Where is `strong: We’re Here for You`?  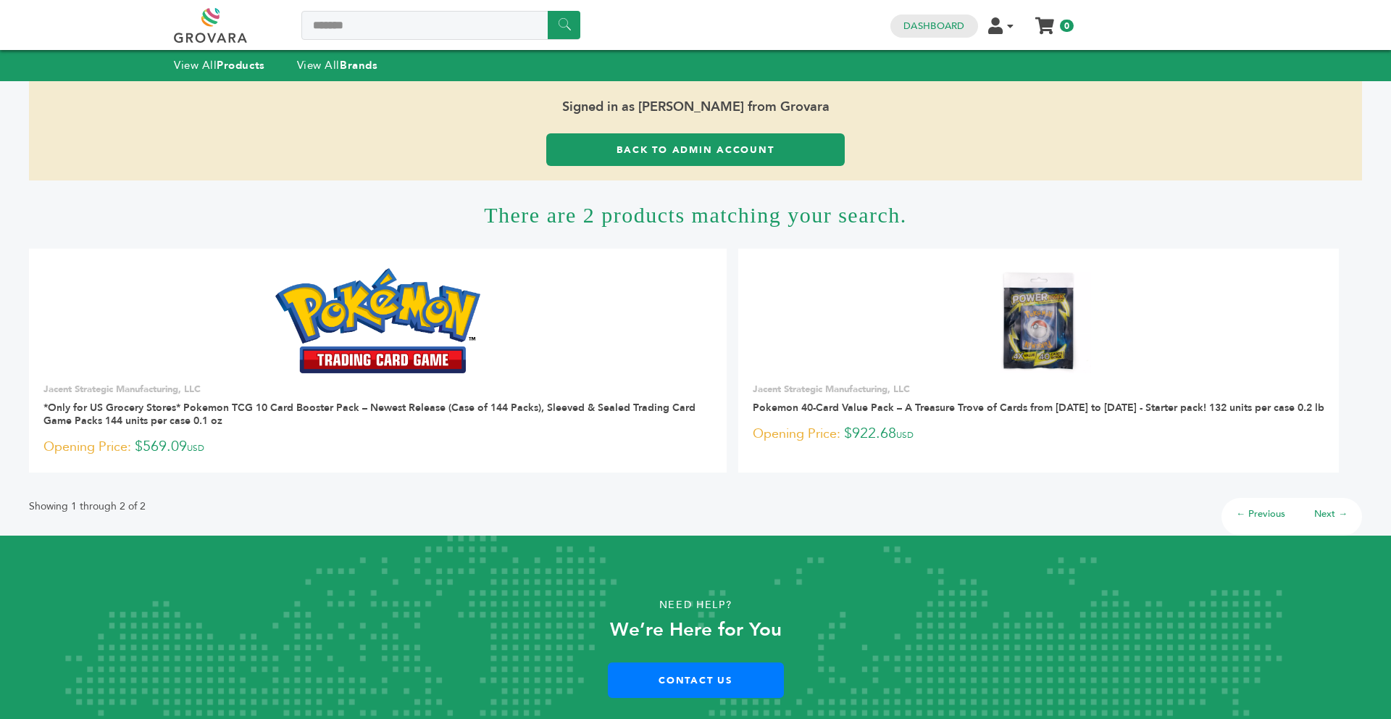 strong: We’re Here for You is located at coordinates (696, 630).